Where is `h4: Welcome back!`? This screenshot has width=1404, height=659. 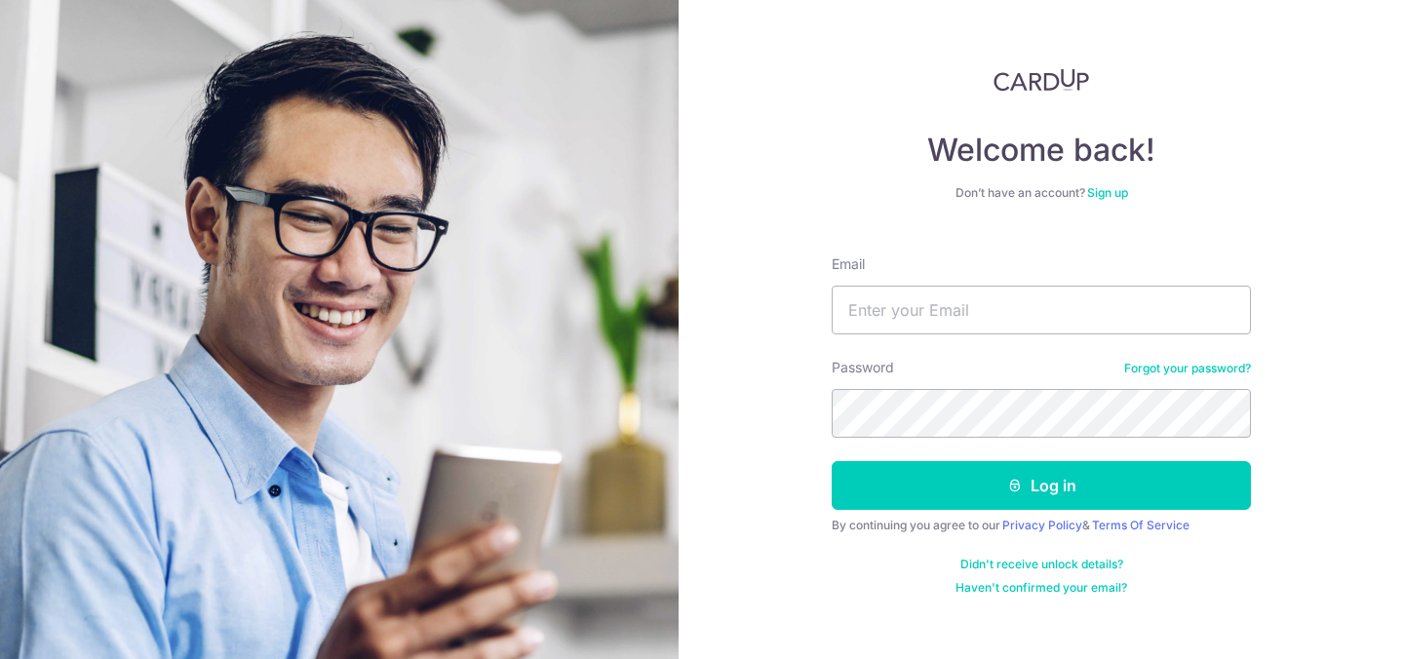 h4: Welcome back! is located at coordinates (1041, 150).